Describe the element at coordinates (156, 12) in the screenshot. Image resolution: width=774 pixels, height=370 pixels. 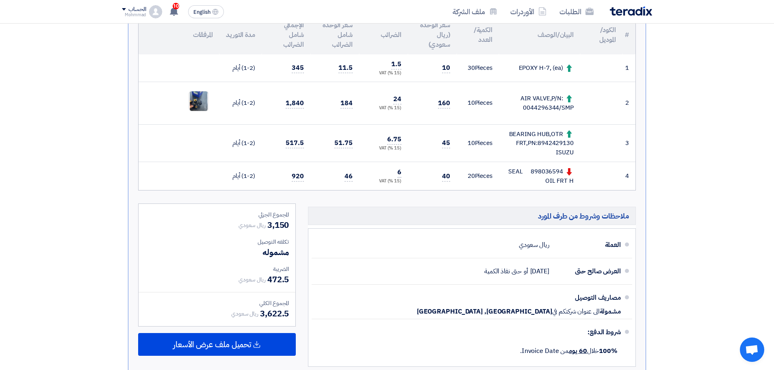
I see `img: profile_test.png` at that location.